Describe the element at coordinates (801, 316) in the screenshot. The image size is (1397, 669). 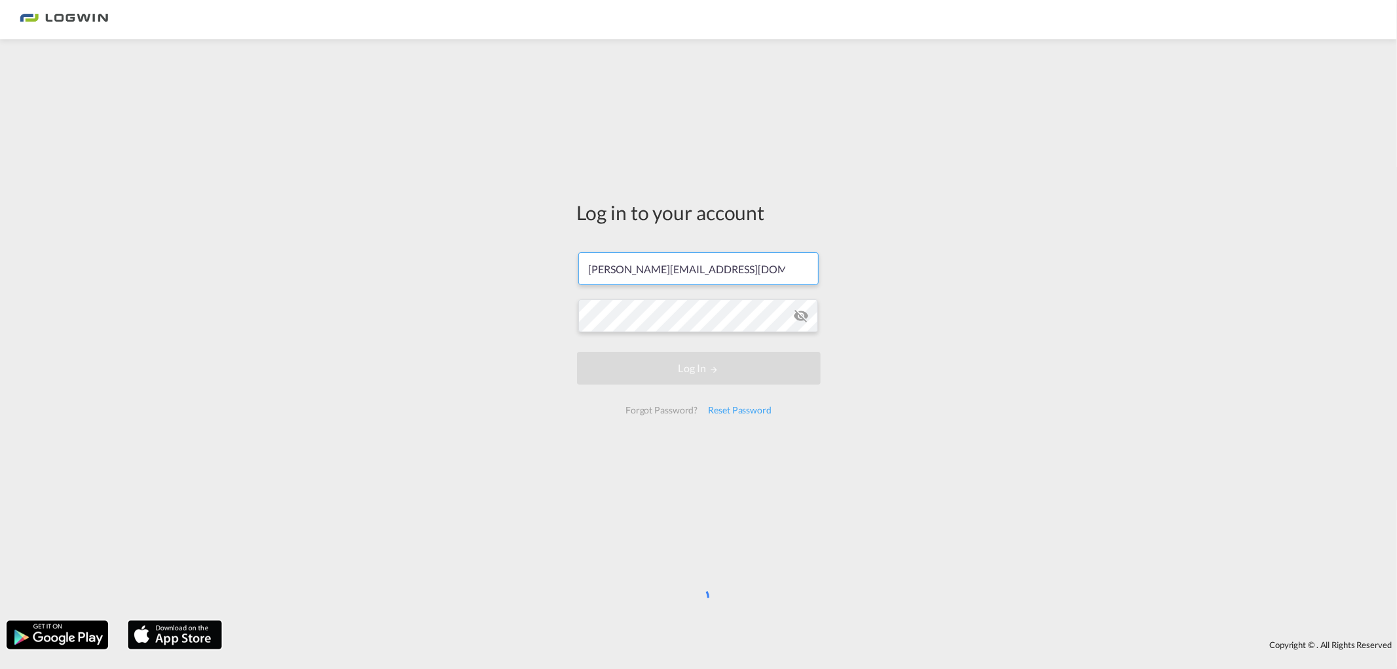
I see `md-icon: icon-eye-off` at that location.